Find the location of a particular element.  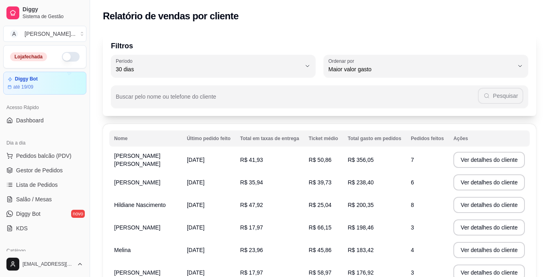

span: R$ 50,86 is located at coordinates (320, 160).